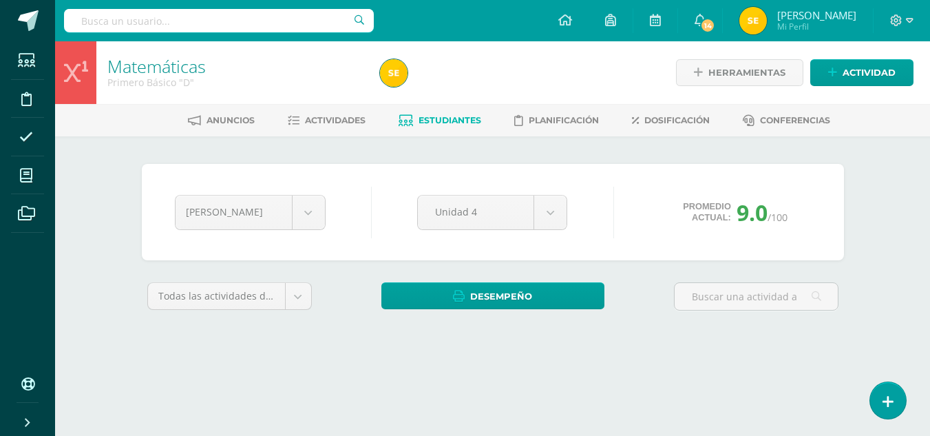  Describe the element at coordinates (707, 212) in the screenshot. I see `span: Promedio actual:` at that location.